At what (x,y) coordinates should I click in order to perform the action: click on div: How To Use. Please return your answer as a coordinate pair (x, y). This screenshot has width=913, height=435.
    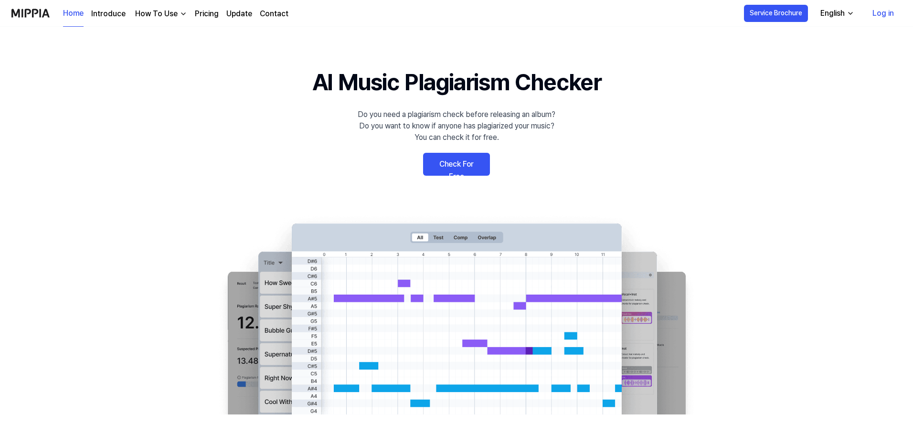
    Looking at the image, I should click on (156, 14).